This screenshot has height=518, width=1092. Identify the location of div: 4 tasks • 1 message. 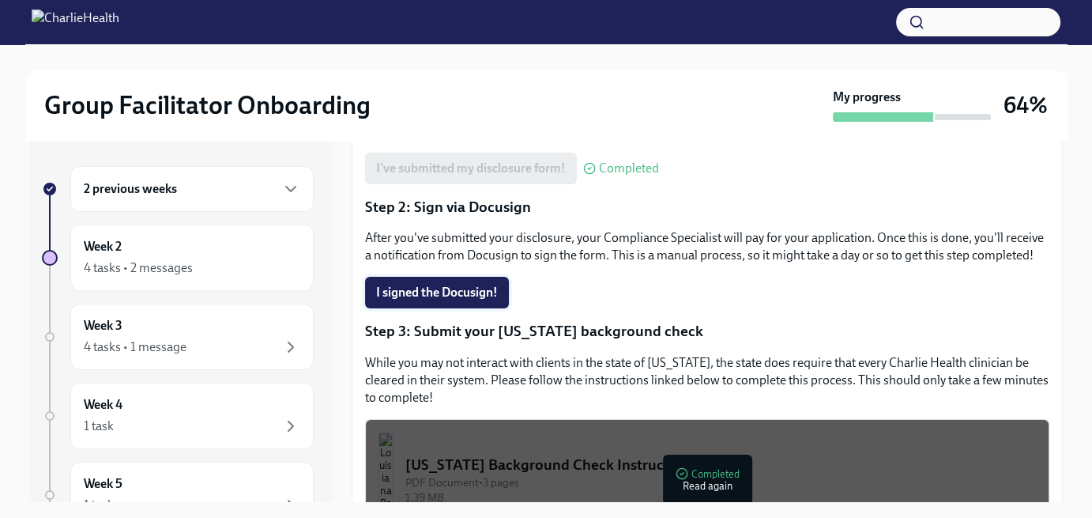
(135, 347).